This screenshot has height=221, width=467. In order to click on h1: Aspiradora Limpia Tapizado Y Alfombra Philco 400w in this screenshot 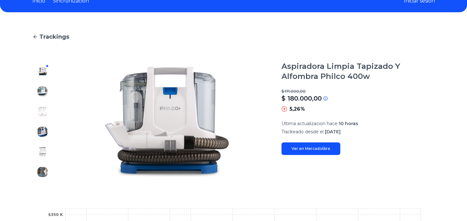, I will do `click(358, 71)`.